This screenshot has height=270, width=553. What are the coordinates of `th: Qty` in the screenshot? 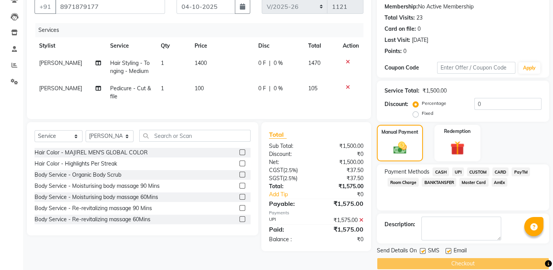 It's located at (173, 46).